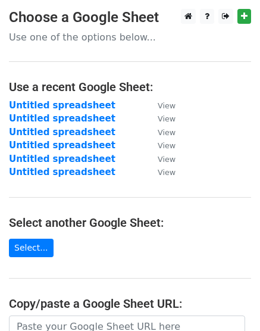  What do you see at coordinates (130, 304) in the screenshot?
I see `h4: Copy/paste a Google Sheet URL:` at bounding box center [130, 304].